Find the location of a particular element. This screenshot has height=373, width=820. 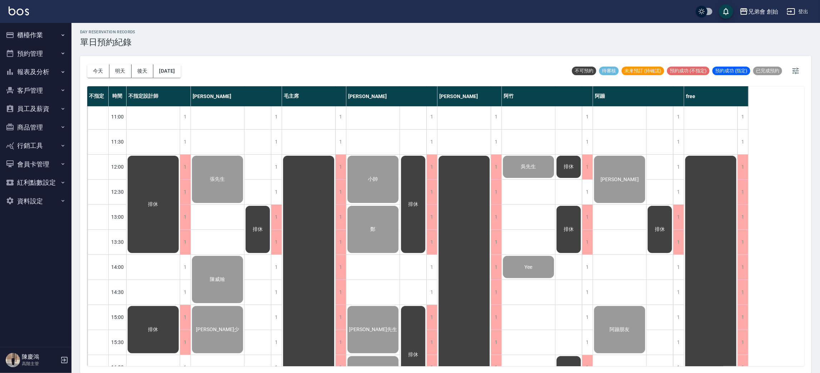

button: 今天 is located at coordinates (98, 71).